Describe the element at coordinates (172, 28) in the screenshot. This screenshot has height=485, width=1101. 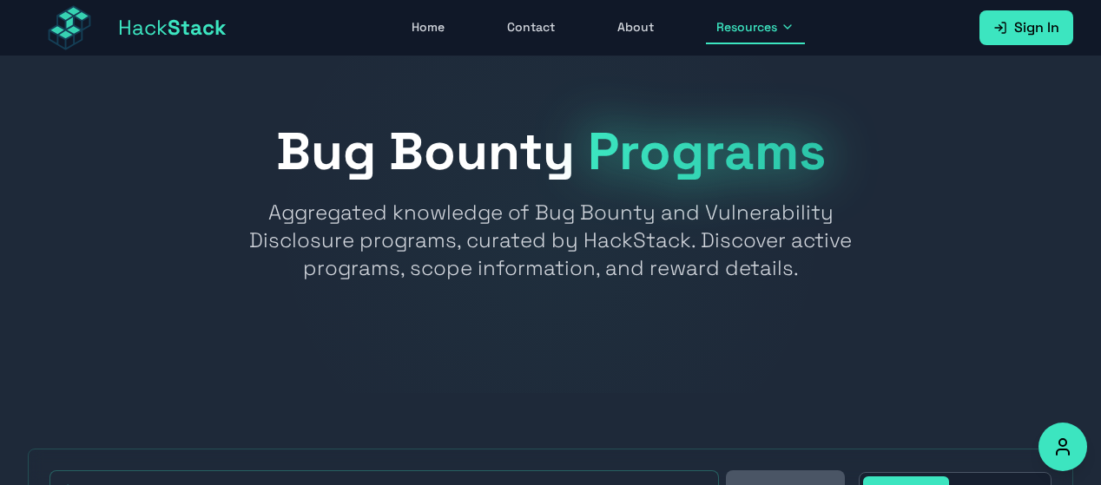
I see `span: Hack` at that location.